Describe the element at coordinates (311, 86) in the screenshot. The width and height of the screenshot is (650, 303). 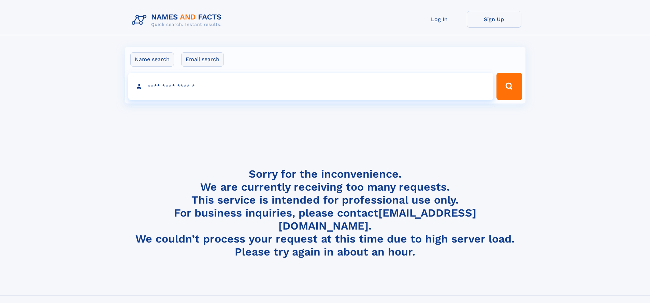
I see `input: search input` at that location.